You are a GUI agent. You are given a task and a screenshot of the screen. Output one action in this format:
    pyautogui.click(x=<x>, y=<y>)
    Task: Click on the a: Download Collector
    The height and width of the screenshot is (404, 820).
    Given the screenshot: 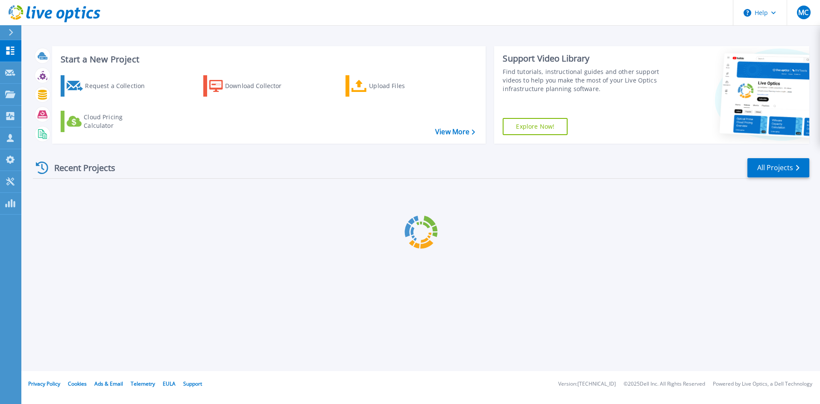 What is the action you would take?
    pyautogui.click(x=251, y=86)
    